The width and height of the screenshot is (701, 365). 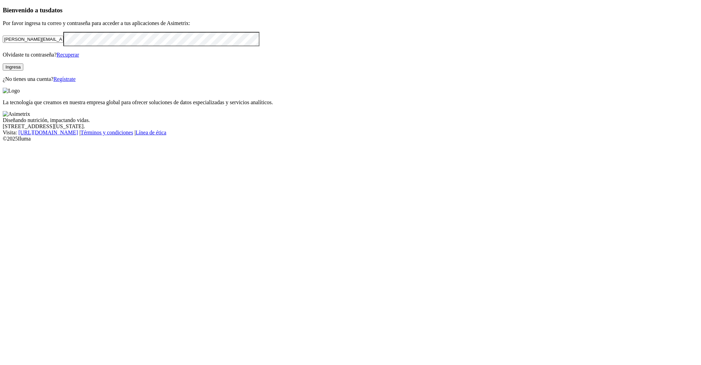 I want to click on p: La tecnología que creamos en nuestra empresa global para ofrecer soluciones de datos especializad..., so click(x=350, y=102).